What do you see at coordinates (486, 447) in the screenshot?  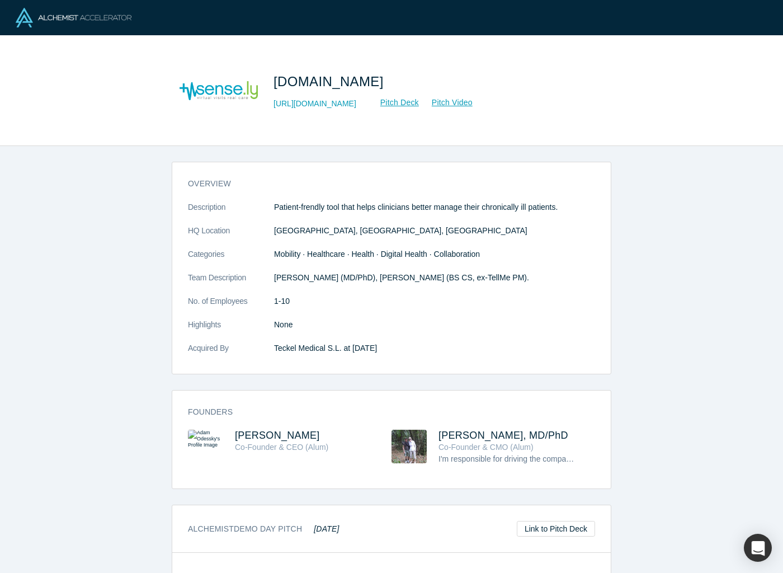 I see `span: Co-Founder & CMO (Alum)` at bounding box center [486, 447].